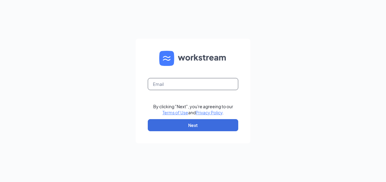 Image resolution: width=386 pixels, height=182 pixels. Describe the element at coordinates (193, 84) in the screenshot. I see `input: Email` at that location.